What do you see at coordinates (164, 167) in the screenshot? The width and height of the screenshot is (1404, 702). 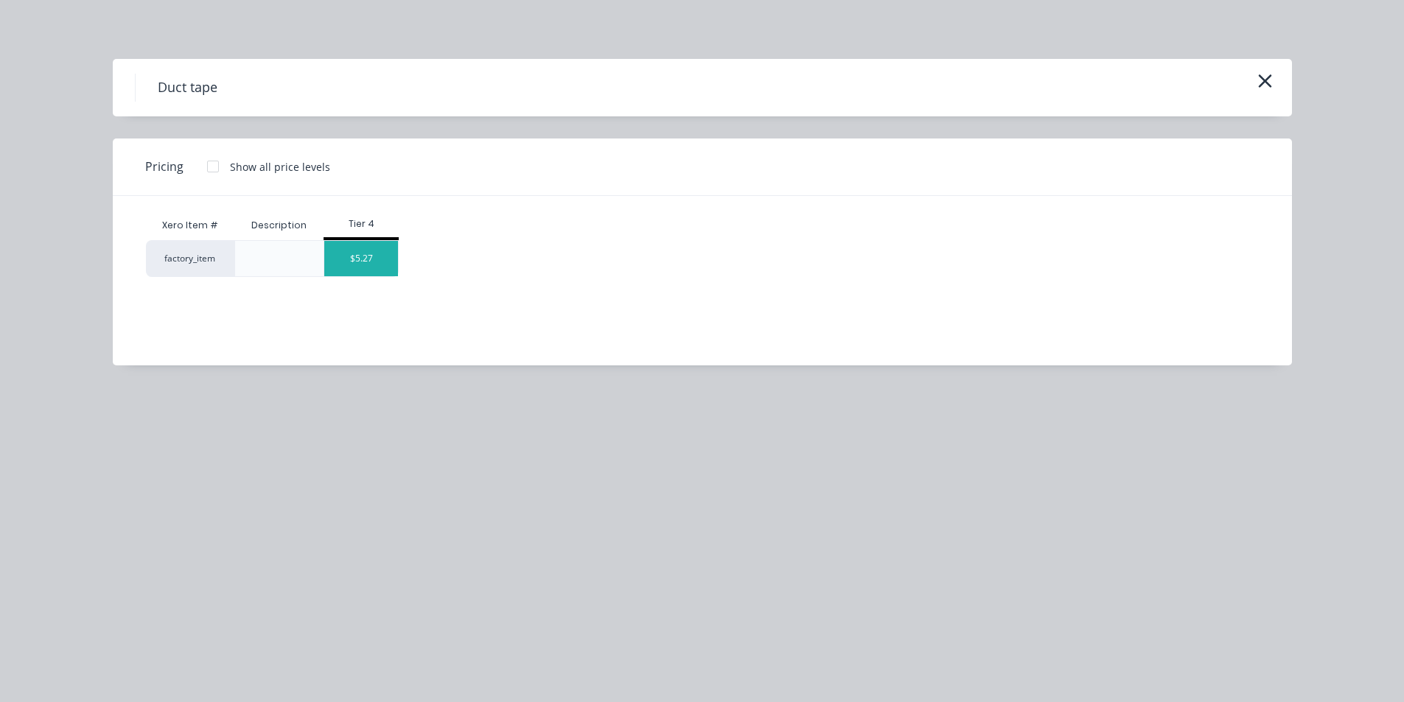 I see `span: Pricing` at bounding box center [164, 167].